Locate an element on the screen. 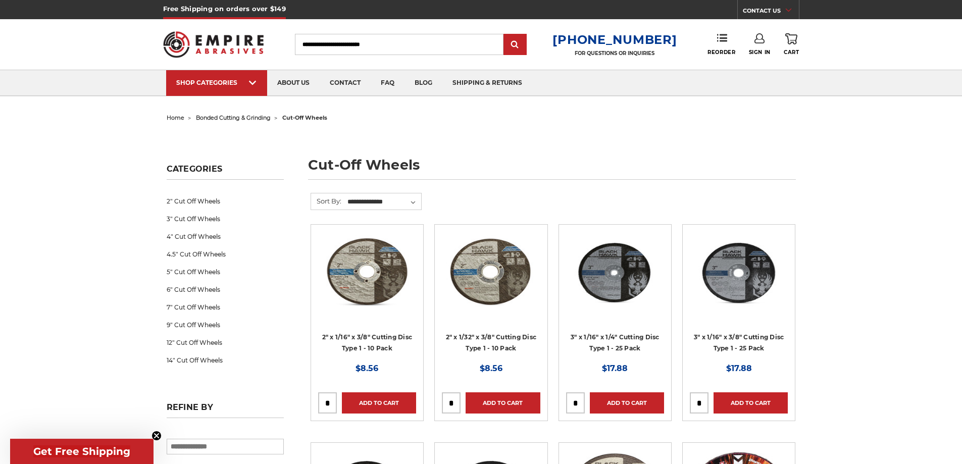  span: Sign In is located at coordinates (759, 52).